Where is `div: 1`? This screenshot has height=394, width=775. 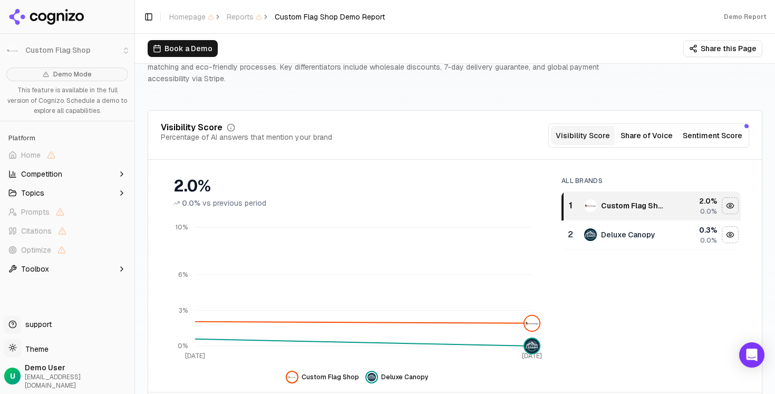
div: 1 is located at coordinates (571, 206).